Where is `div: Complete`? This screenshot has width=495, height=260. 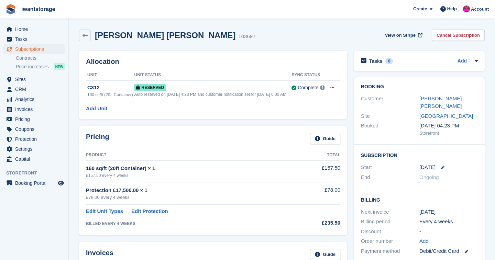
div: Complete is located at coordinates (308, 88).